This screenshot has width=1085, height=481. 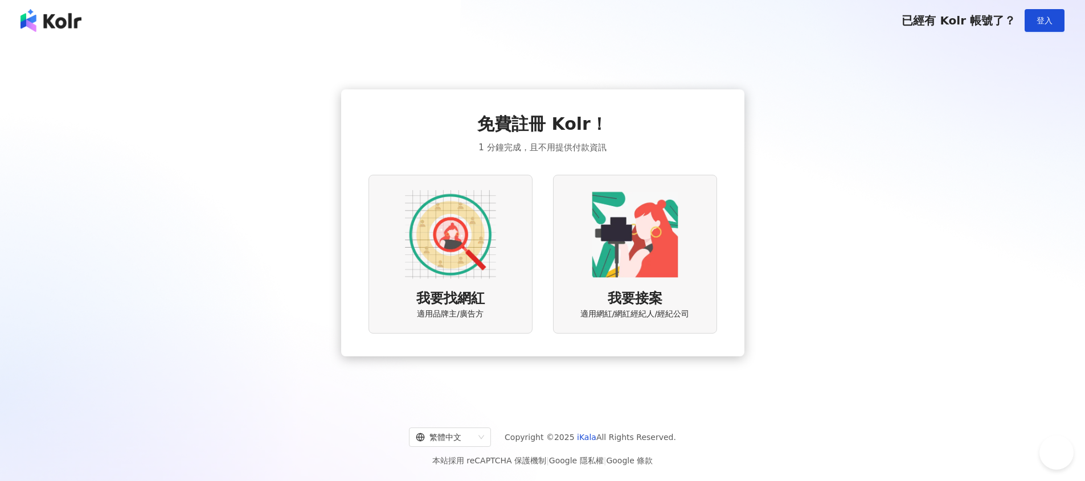 I want to click on span: Copyright © 2025 All Rights Reserved., so click(x=590, y=437).